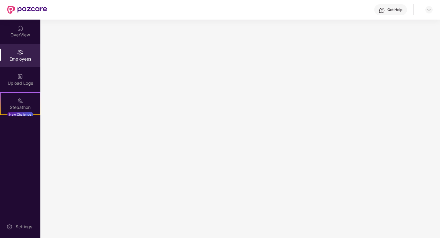 The image size is (440, 238). What do you see at coordinates (429, 10) in the screenshot?
I see `img: svg+xml;base64,PHN2ZyBpZD0iRHJvcGRvd24tMzJ4MzIiIHhtbG5zPSJodHRwOi8vd3d3LnczLm9yZy8yMDAwL3N2ZyIgd2...` at bounding box center [429, 10].